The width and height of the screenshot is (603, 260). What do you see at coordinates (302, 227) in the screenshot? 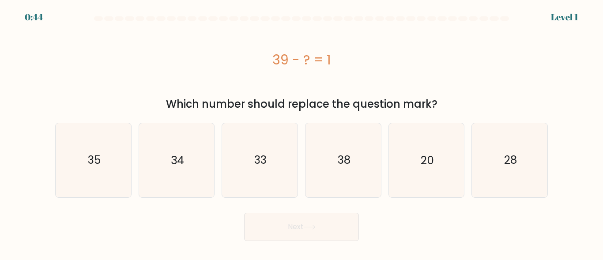
I see `button: Next` at bounding box center [302, 227].